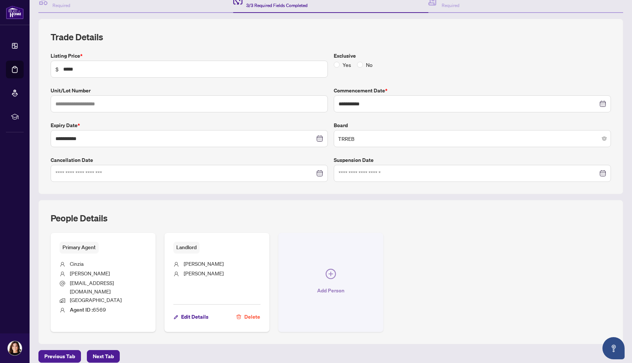 The width and height of the screenshot is (632, 363). I want to click on button: Edit Details, so click(191, 317).